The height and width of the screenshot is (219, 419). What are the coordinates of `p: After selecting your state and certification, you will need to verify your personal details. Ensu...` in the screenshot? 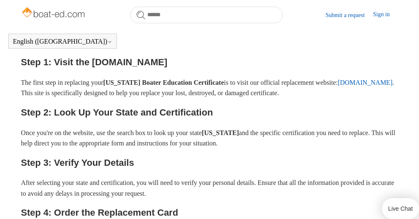 It's located at (209, 188).